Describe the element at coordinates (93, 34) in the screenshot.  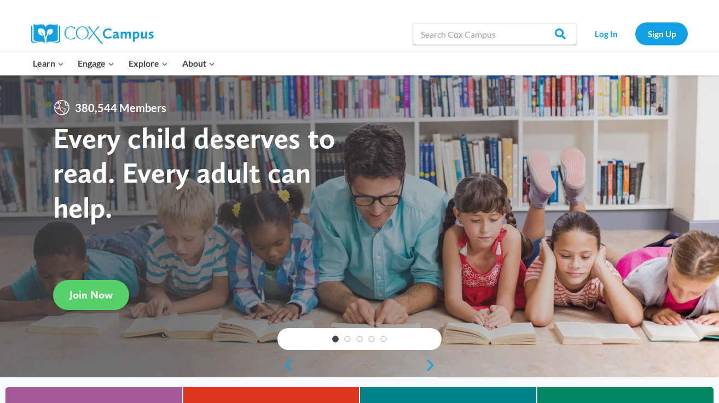
I see `img: Cox Campus` at that location.